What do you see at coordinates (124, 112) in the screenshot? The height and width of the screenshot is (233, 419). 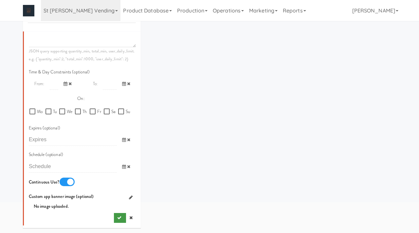 I see `label: Su` at bounding box center [124, 112].